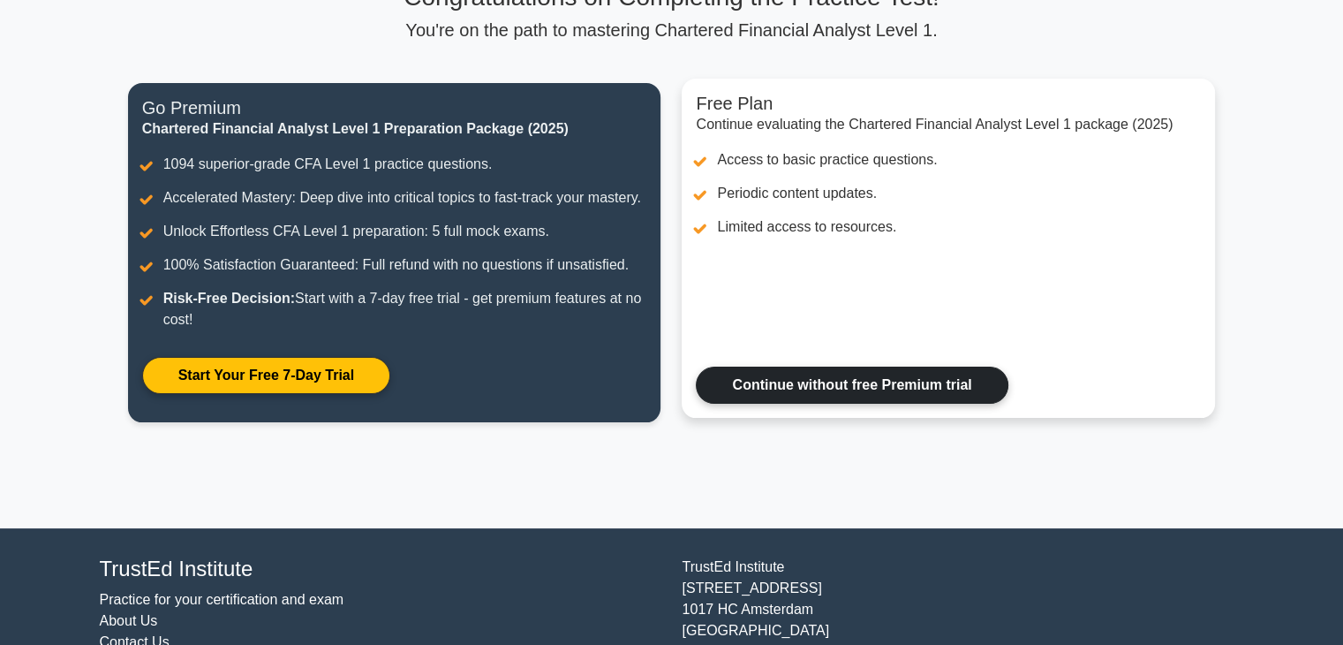 The width and height of the screenshot is (1343, 645). What do you see at coordinates (222, 599) in the screenshot?
I see `a: Practice for your certification and exam` at bounding box center [222, 599].